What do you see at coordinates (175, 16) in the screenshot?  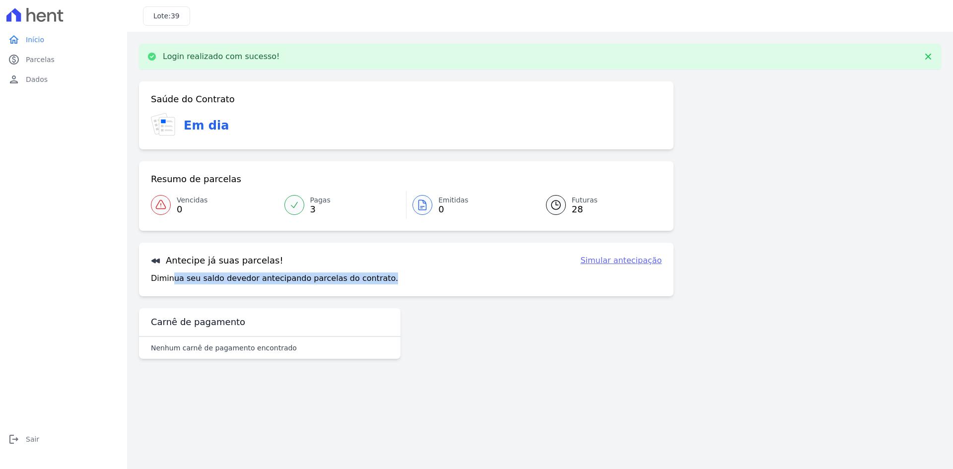 I see `span: 39` at bounding box center [175, 16].